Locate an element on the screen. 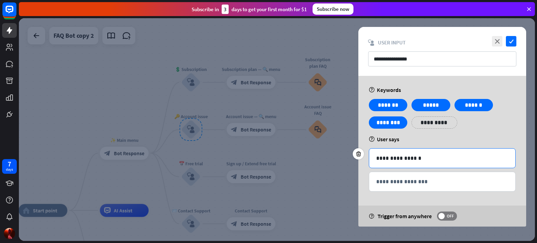 This screenshot has height=243, width=537. div: Subscribe now is located at coordinates (333, 9).